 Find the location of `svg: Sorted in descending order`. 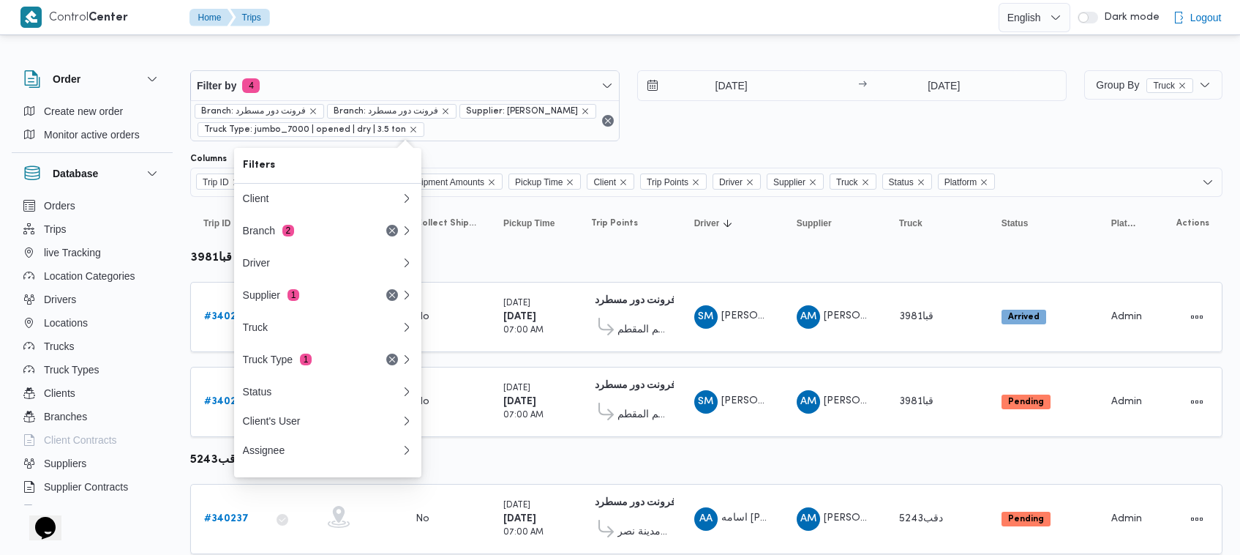

svg: Sorted in descending order is located at coordinates (728, 223).